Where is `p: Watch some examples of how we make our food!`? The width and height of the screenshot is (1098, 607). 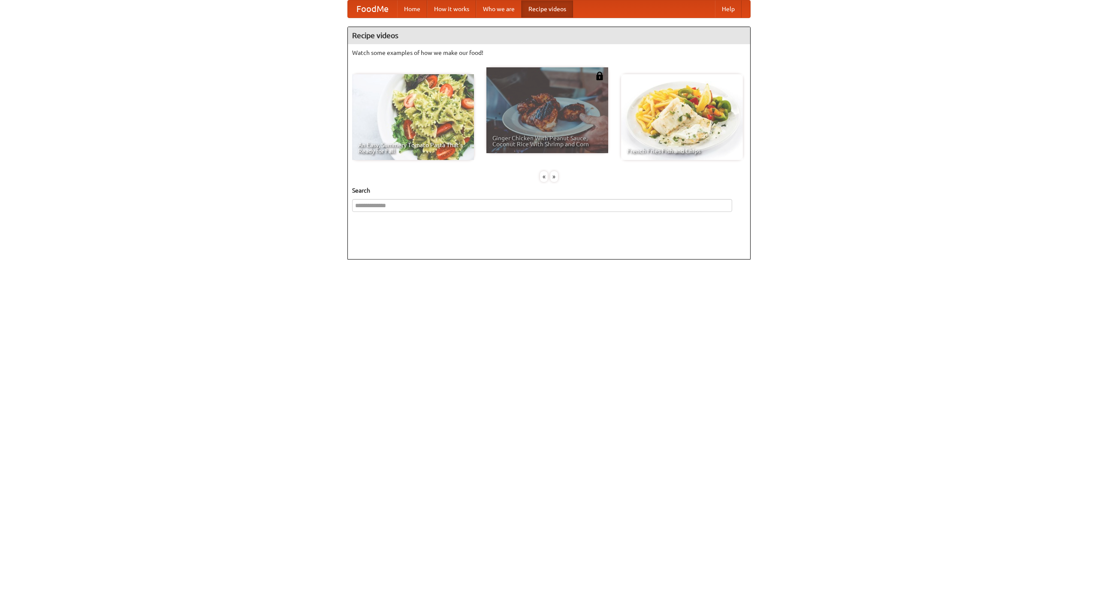 p: Watch some examples of how we make our food! is located at coordinates (549, 53).